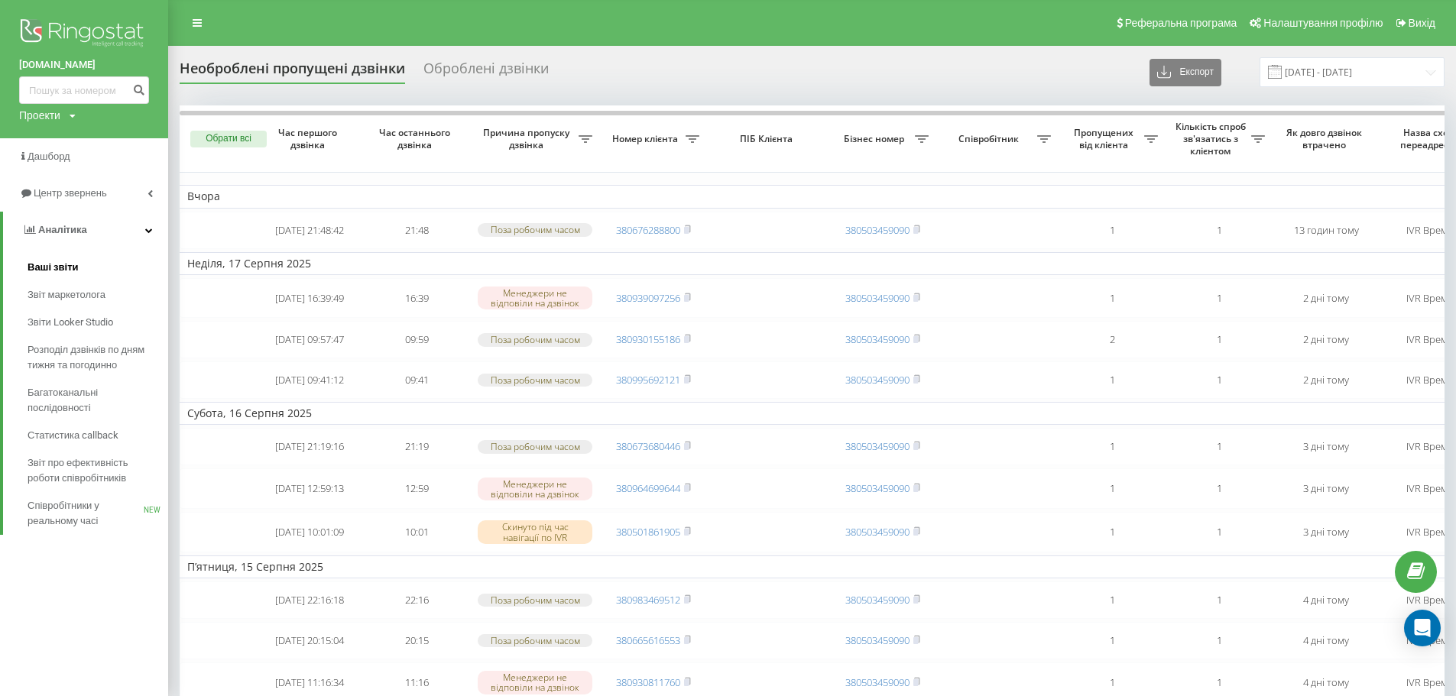 The height and width of the screenshot is (696, 1456). Describe the element at coordinates (40, 115) in the screenshot. I see `div: Проекти` at that location.